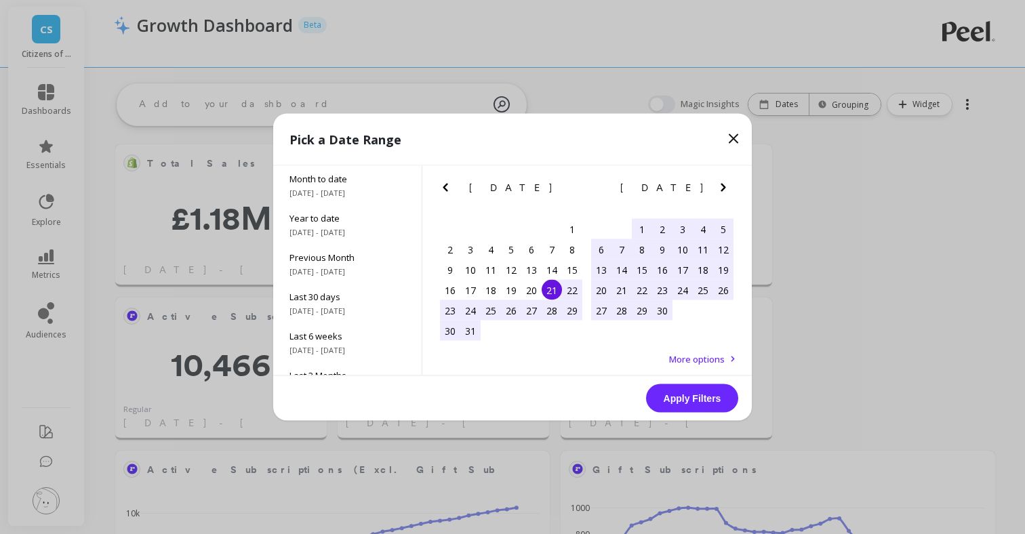 This screenshot has width=1025, height=534. I want to click on div: Choose Friday, March 7th, 2025, so click(552, 250).